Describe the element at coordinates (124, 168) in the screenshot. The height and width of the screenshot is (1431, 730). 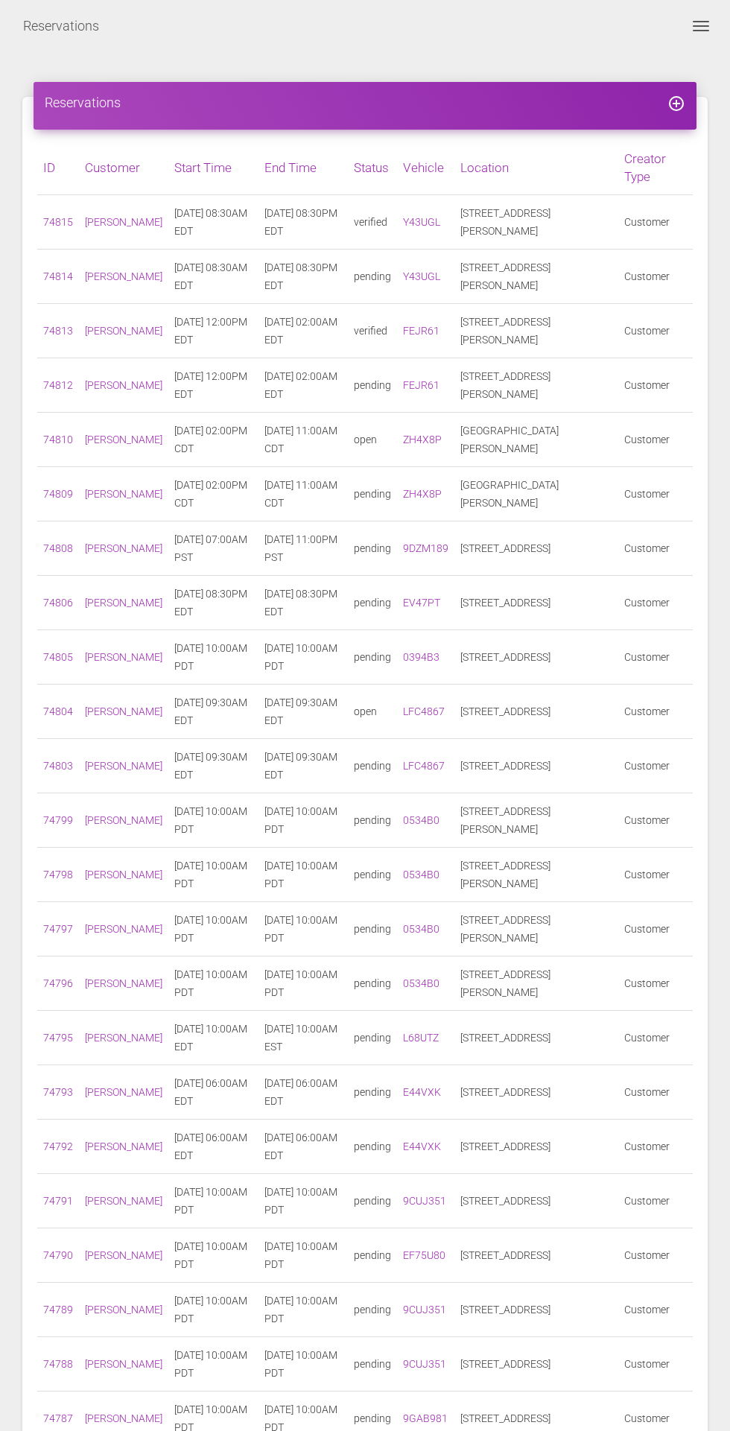
I see `th: Customer` at that location.